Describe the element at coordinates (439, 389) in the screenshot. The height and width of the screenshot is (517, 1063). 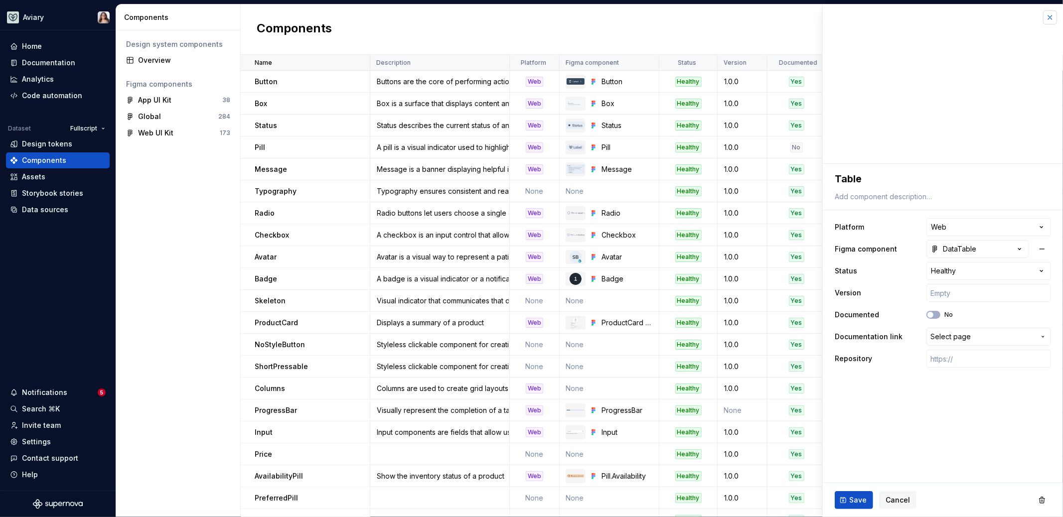
I see `div: Columns are used to create grid layouts following a 12-grid system` at that location.